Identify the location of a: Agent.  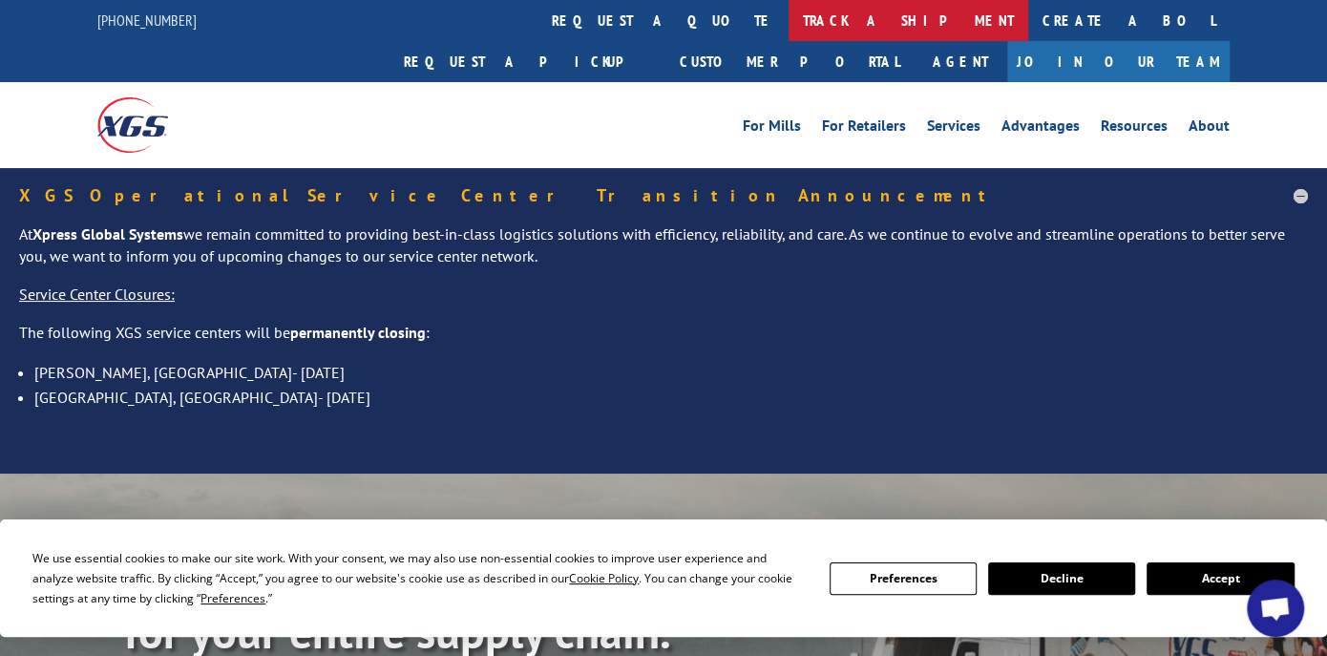
(961, 61).